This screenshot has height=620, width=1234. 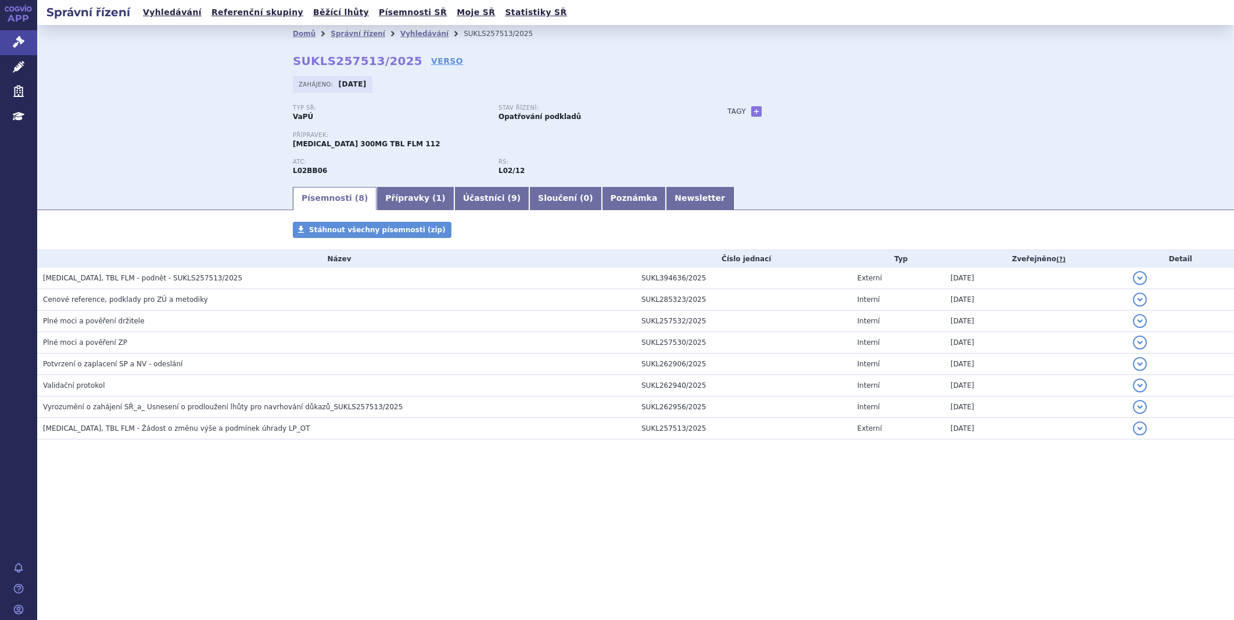 I want to click on a: Stáhnout všechny písemnosti (zip), so click(x=372, y=230).